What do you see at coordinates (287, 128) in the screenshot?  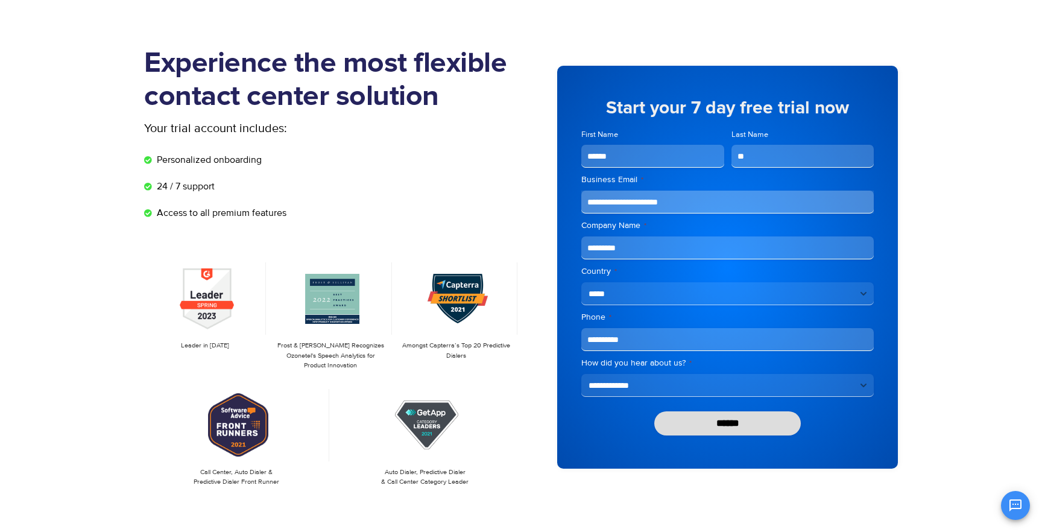 I see `p: Your trial account includes:` at bounding box center [287, 128].